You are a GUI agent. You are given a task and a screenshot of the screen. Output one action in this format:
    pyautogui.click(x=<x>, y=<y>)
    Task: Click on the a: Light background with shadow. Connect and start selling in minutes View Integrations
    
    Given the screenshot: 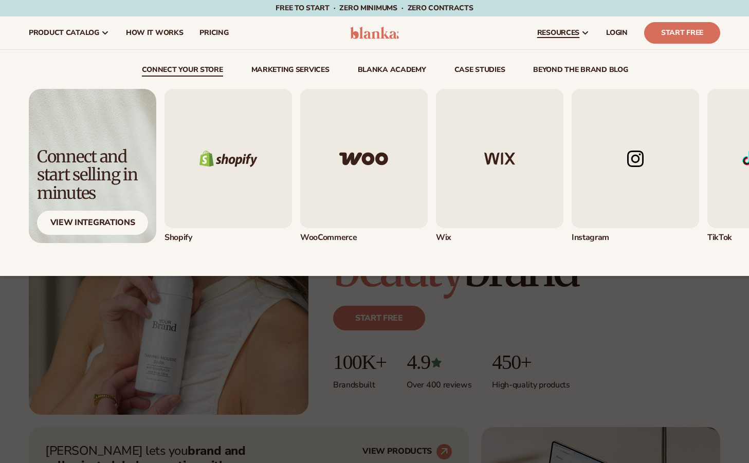 What is the action you would take?
    pyautogui.click(x=92, y=166)
    